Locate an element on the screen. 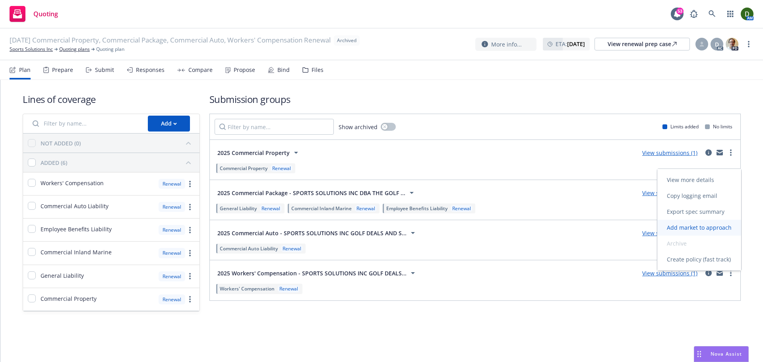 Image resolution: width=763 pixels, height=362 pixels. div: No limits is located at coordinates (719, 126).